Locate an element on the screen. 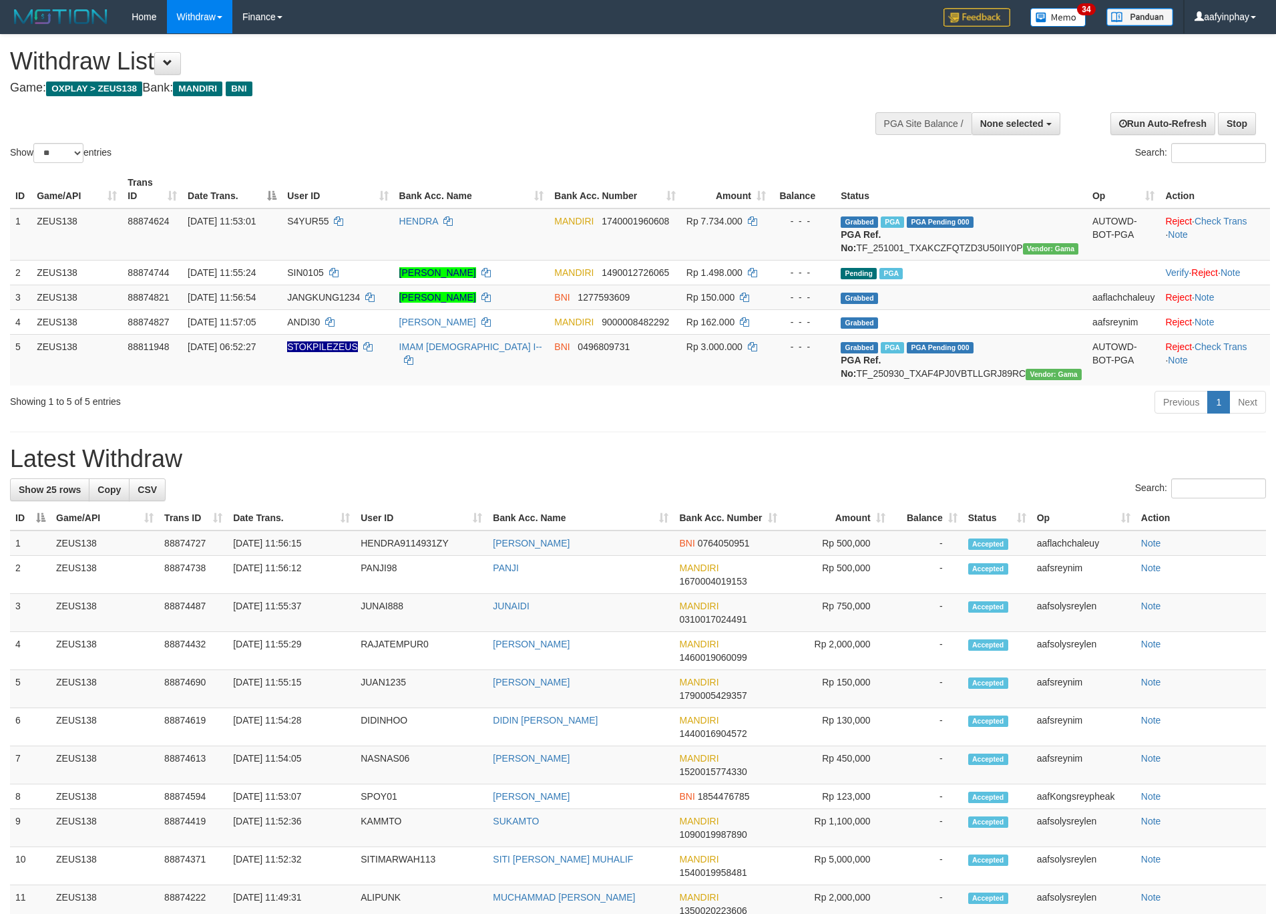  th: Game/API: activate to sort column ascending is located at coordinates (77, 189).